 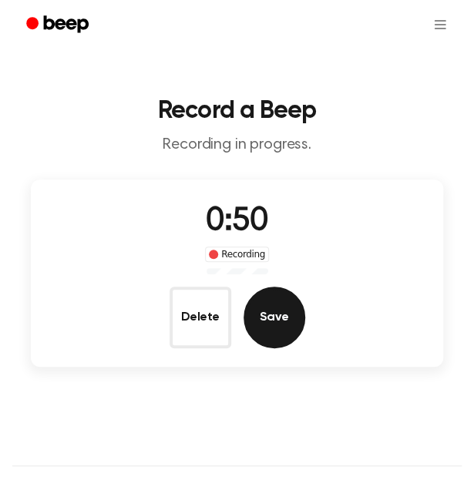 I want to click on h1: Record a Beep, so click(x=237, y=111).